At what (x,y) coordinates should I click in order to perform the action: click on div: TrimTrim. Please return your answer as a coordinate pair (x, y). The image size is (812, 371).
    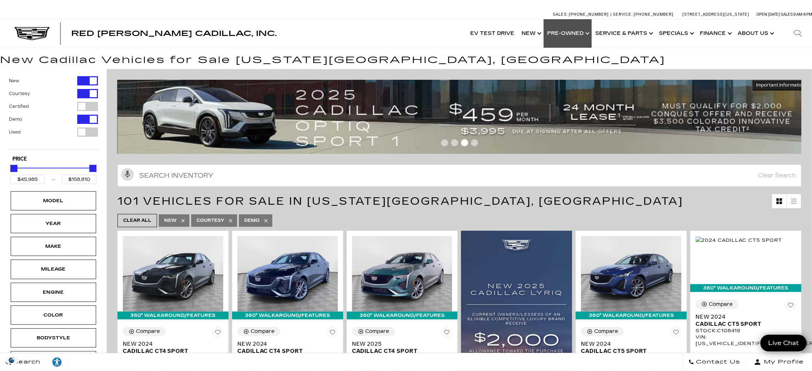
    Looking at the image, I should click on (53, 361).